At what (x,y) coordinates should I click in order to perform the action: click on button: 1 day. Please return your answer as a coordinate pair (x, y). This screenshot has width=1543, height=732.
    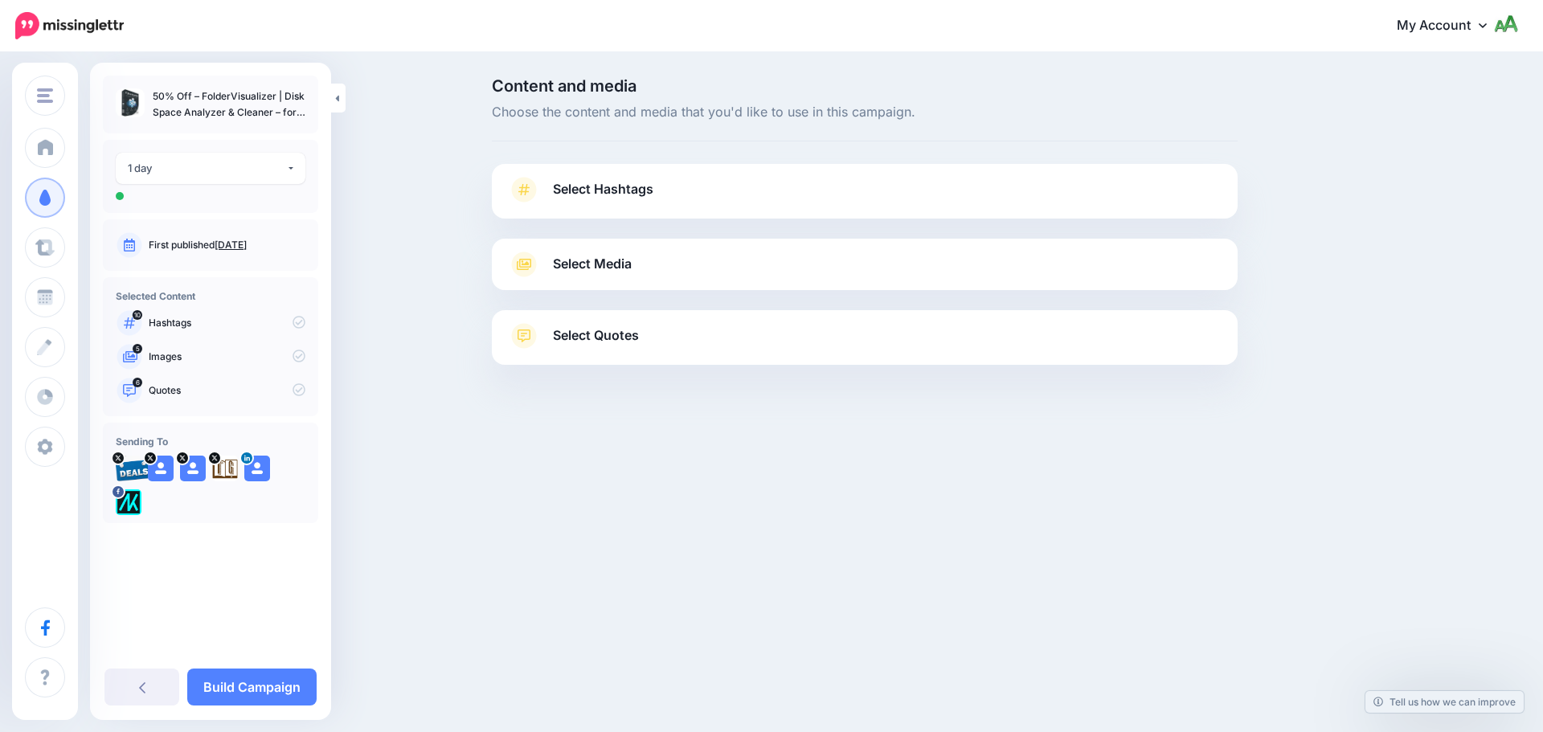
    Looking at the image, I should click on (211, 168).